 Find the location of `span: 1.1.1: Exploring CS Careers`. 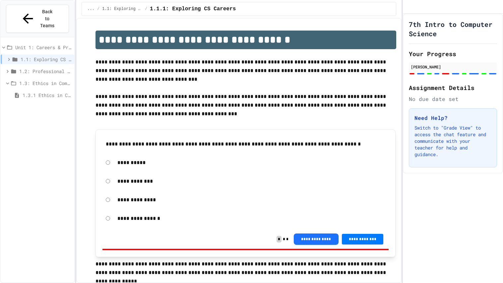

span: 1.1.1: Exploring CS Careers is located at coordinates (193, 9).